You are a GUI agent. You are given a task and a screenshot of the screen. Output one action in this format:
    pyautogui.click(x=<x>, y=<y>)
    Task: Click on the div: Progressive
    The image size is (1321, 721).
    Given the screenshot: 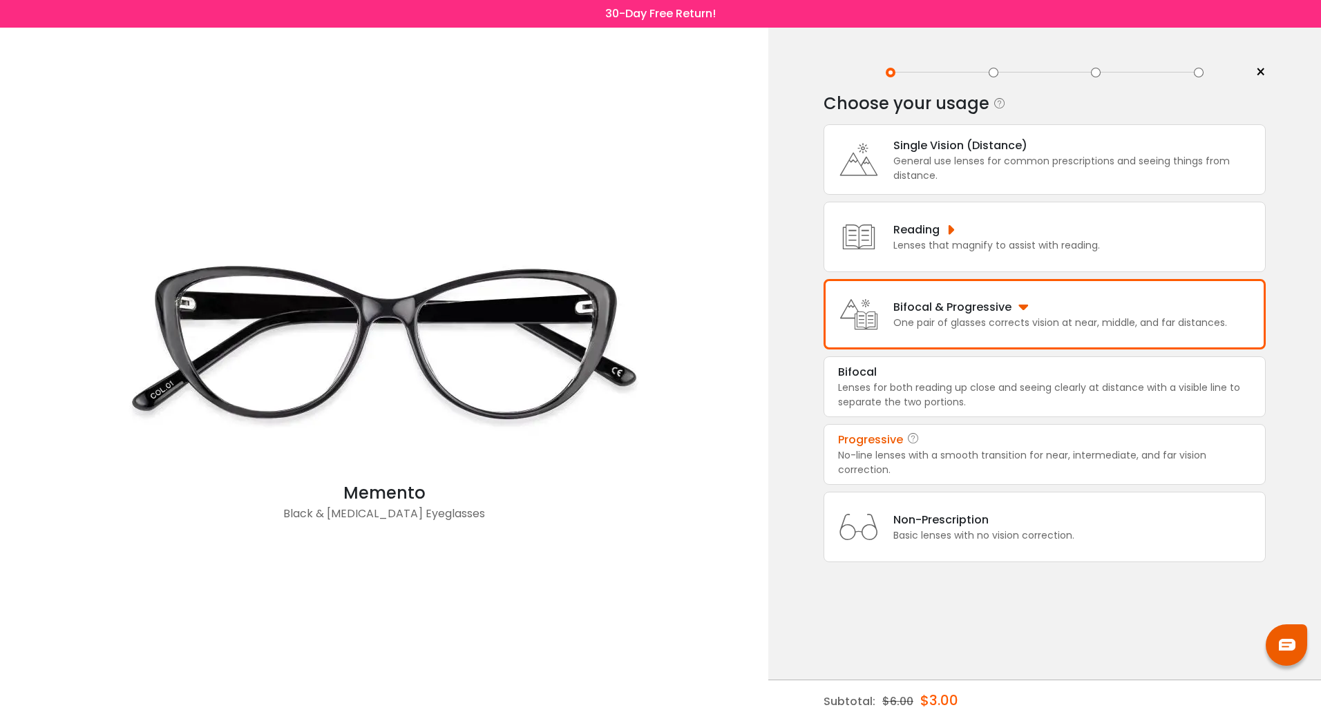 What is the action you would take?
    pyautogui.click(x=870, y=440)
    